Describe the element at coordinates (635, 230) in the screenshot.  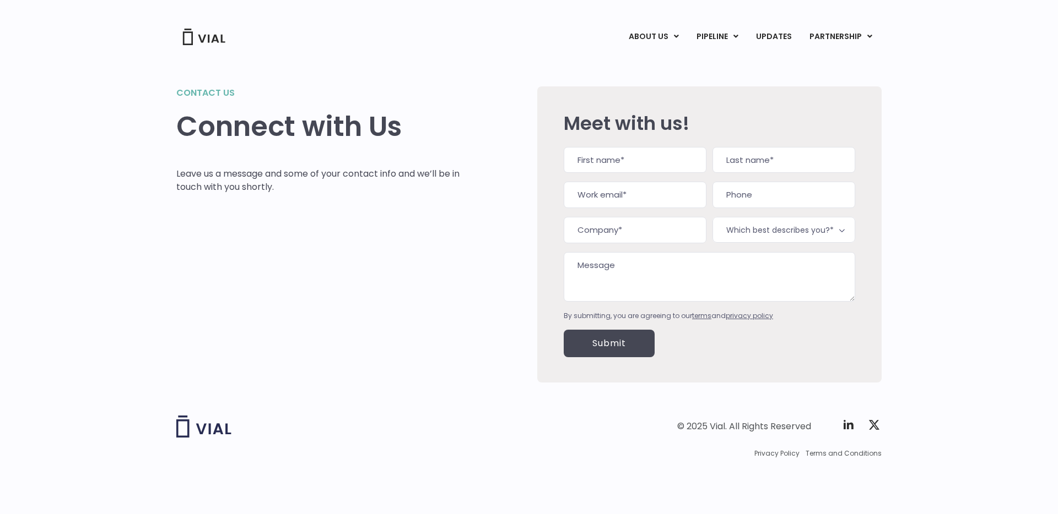
I see `input: Company*` at that location.